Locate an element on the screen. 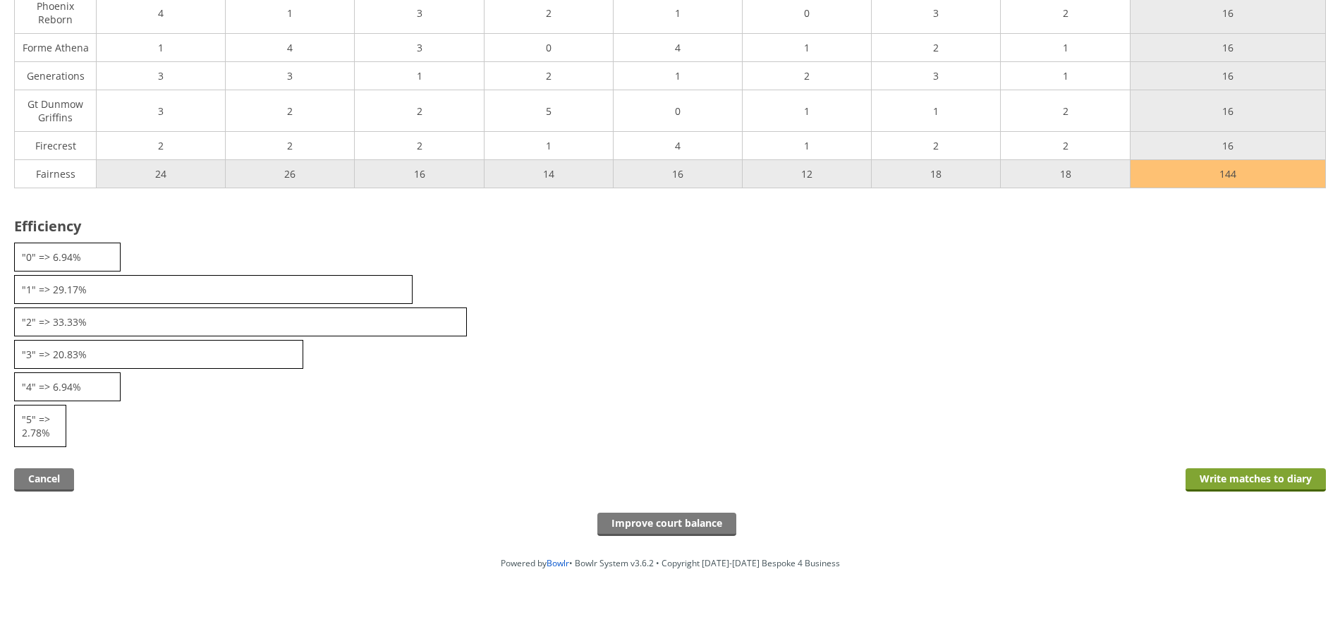 The image size is (1340, 622). div: "4" => 6.94% is located at coordinates (67, 386).